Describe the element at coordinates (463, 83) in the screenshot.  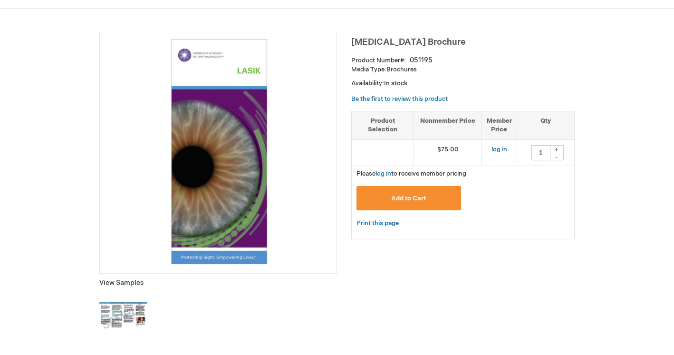
I see `p: Availability:` at that location.